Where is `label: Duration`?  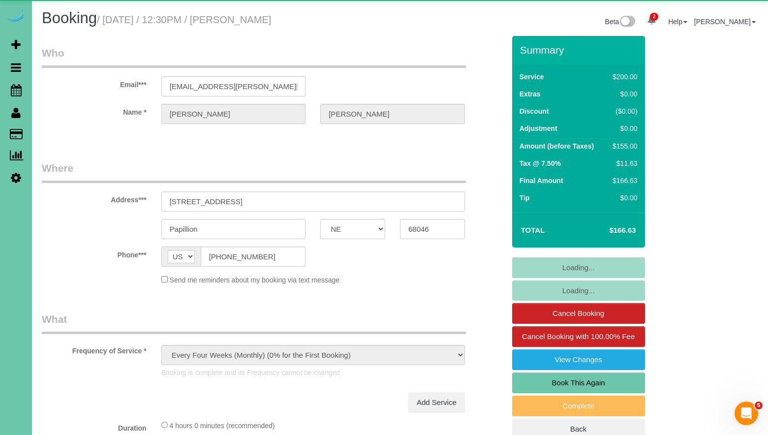 label: Duration is located at coordinates (94, 426).